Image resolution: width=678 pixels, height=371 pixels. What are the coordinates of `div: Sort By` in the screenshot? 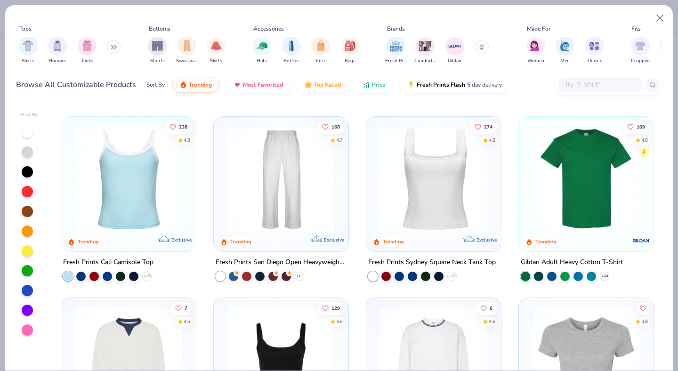 It's located at (155, 85).